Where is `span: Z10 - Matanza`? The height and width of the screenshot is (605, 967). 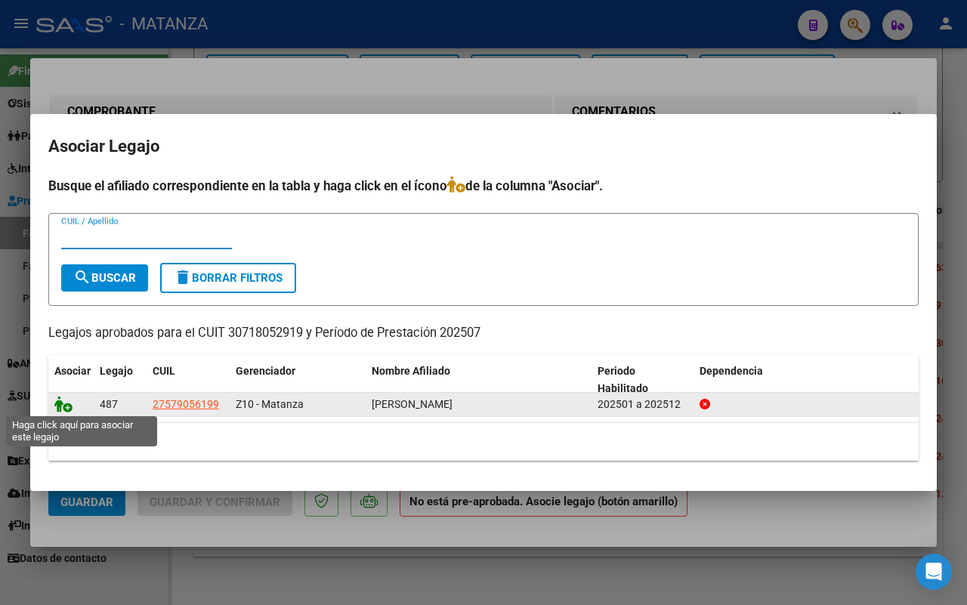 span: Z10 - Matanza is located at coordinates (270, 404).